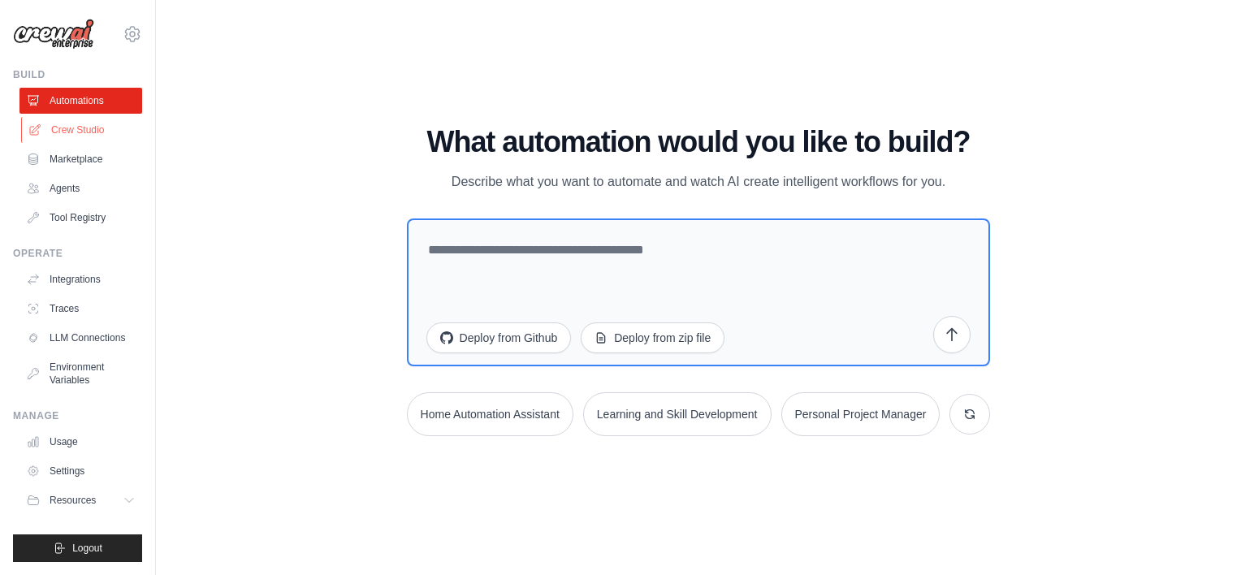 This screenshot has height=575, width=1241. What do you see at coordinates (80, 188) in the screenshot?
I see `a: Agents` at bounding box center [80, 188].